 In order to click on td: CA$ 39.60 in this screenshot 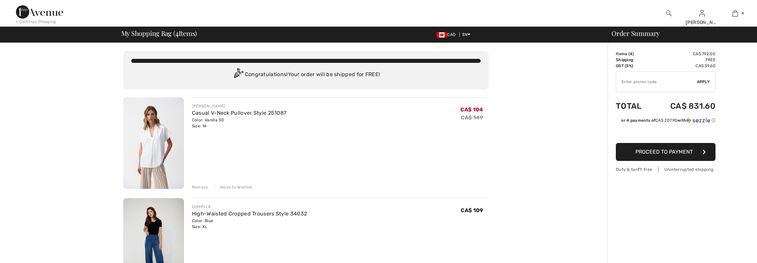, I will do `click(683, 66)`.